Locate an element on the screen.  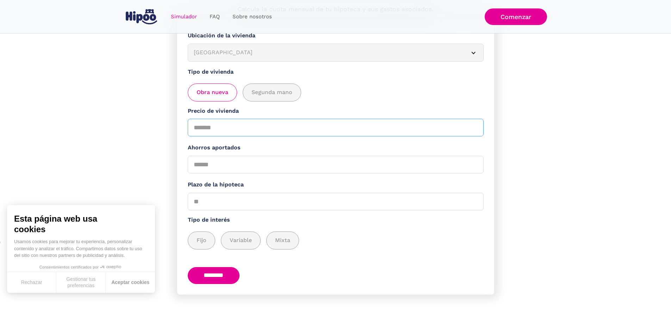
a: Sobre nosotros is located at coordinates (252, 17).